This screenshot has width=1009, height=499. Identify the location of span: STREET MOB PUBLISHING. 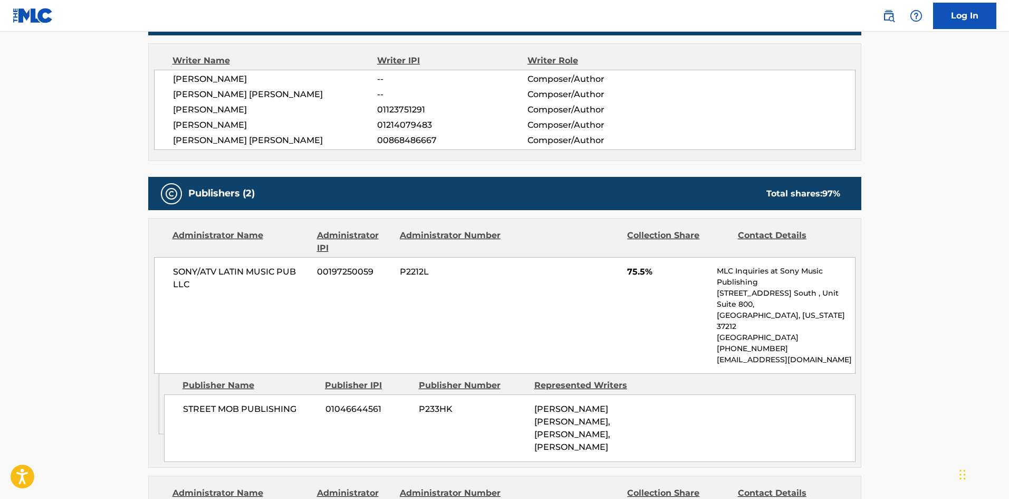
(250, 409).